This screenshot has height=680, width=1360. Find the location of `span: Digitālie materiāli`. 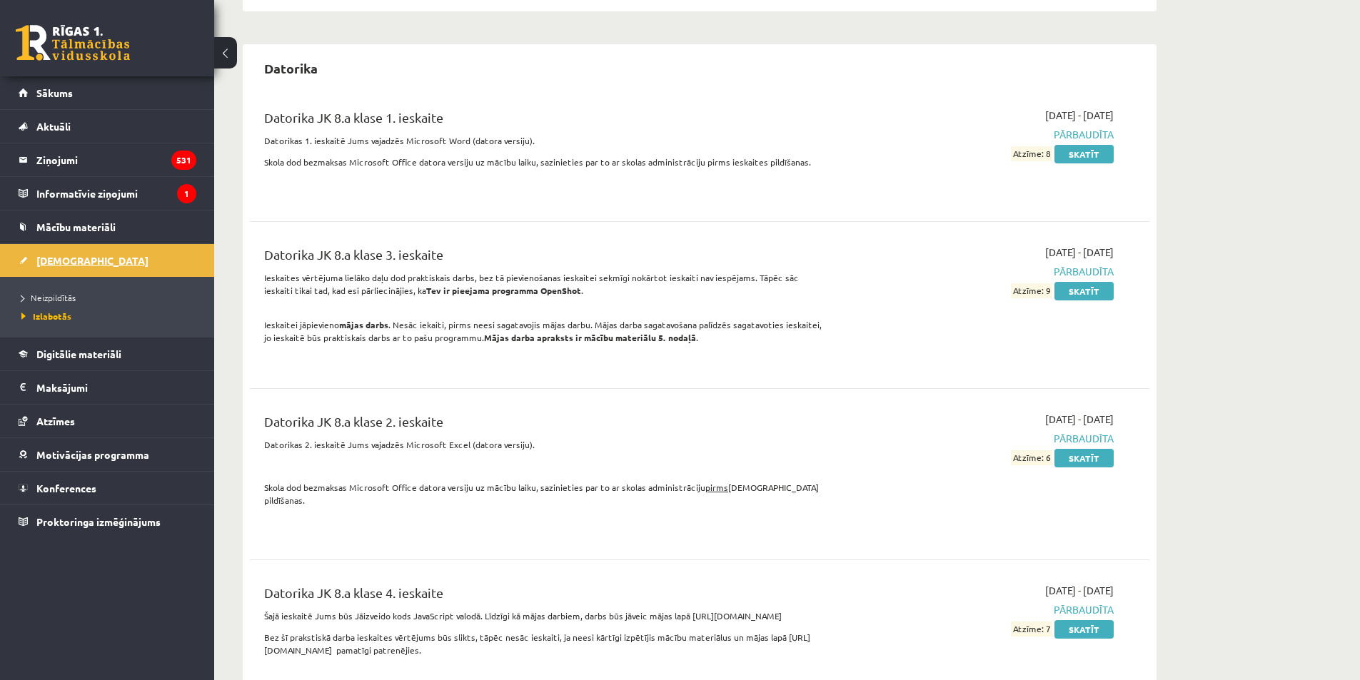

span: Digitālie materiāli is located at coordinates (79, 354).